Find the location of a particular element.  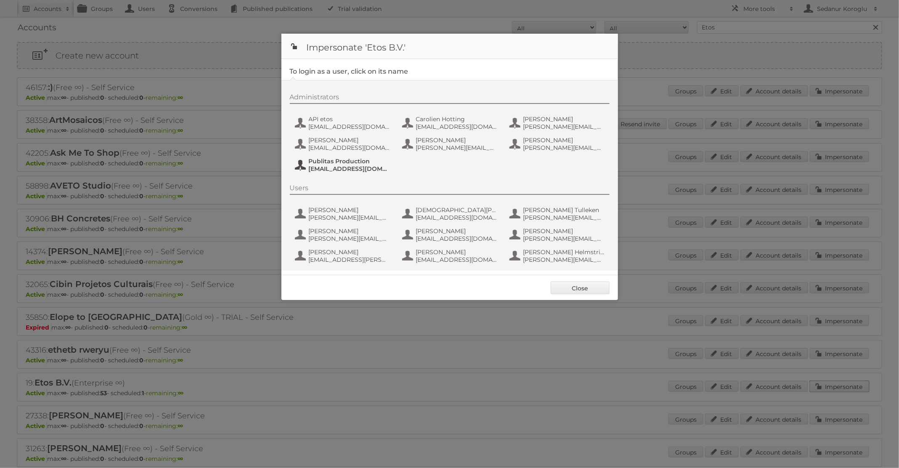

legend: To login as a user, click on its name is located at coordinates (349, 71).